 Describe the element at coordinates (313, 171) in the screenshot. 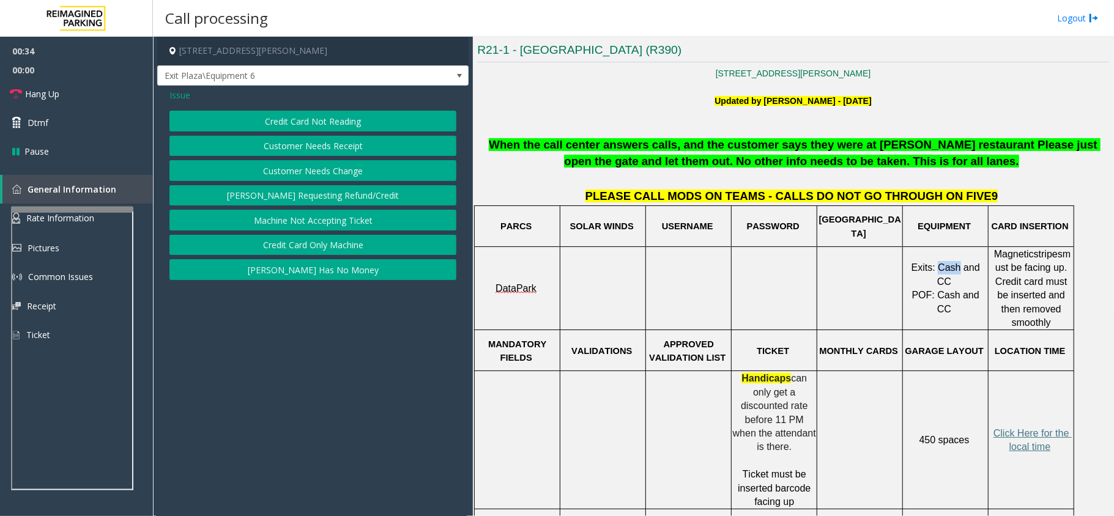

I see `button: Customer Needs Change` at that location.